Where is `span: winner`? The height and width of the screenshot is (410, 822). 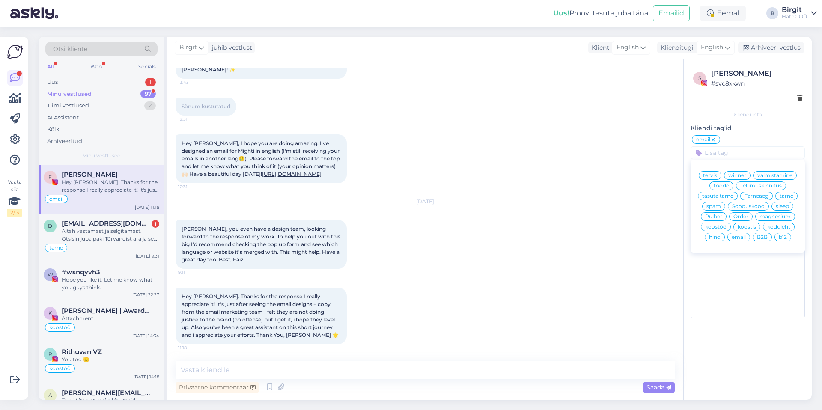 span: winner is located at coordinates (738, 176).